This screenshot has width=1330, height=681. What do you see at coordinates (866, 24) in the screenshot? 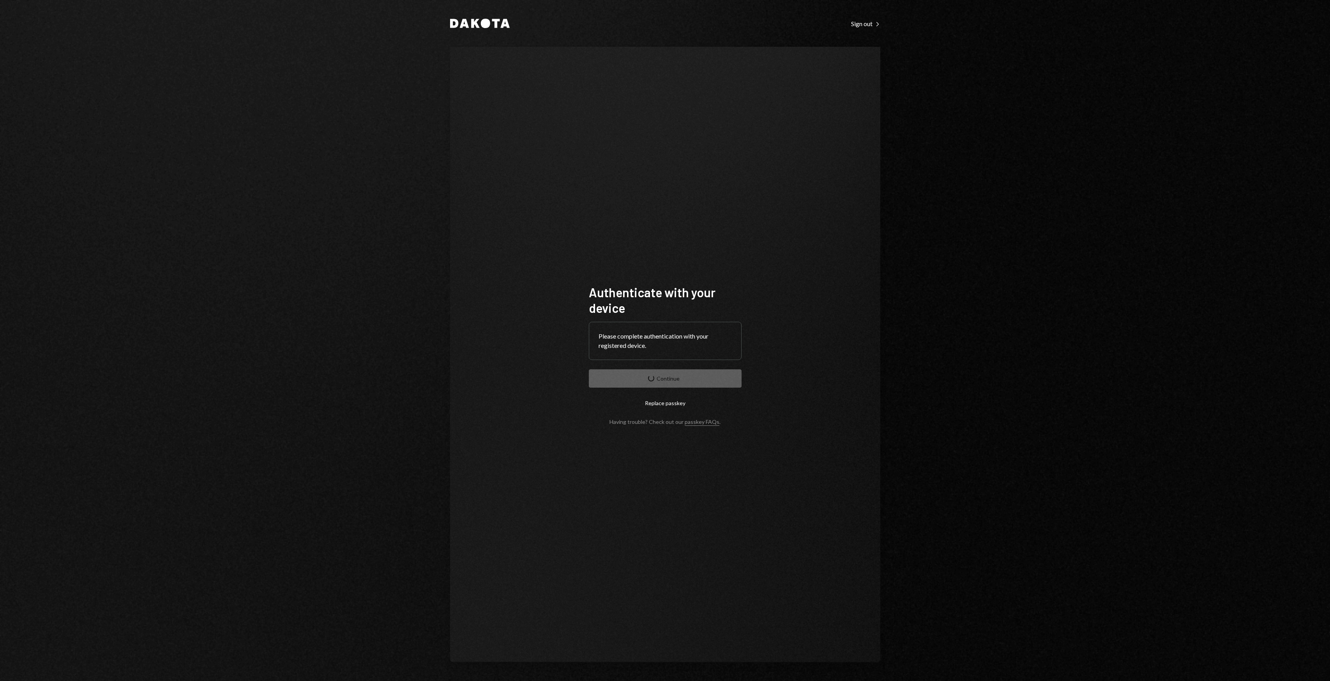
I see `div: Sign out` at bounding box center [866, 24].